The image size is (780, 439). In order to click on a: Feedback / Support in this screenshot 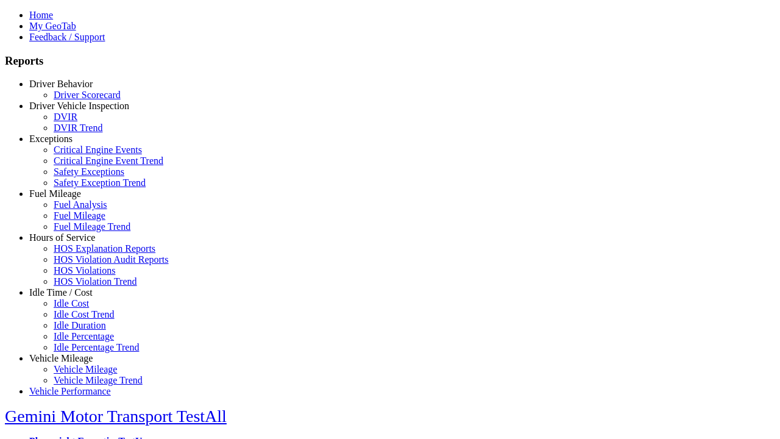, I will do `click(67, 37)`.